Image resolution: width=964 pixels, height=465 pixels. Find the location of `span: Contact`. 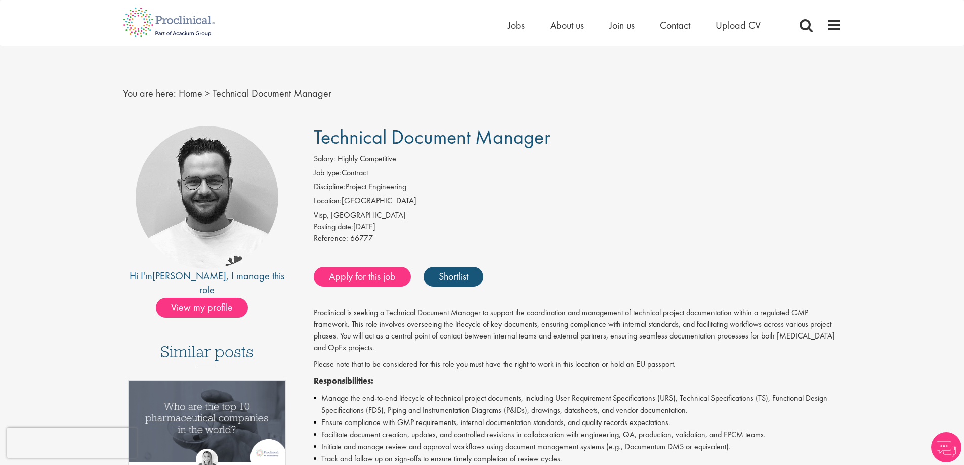

span: Contact is located at coordinates (675, 25).